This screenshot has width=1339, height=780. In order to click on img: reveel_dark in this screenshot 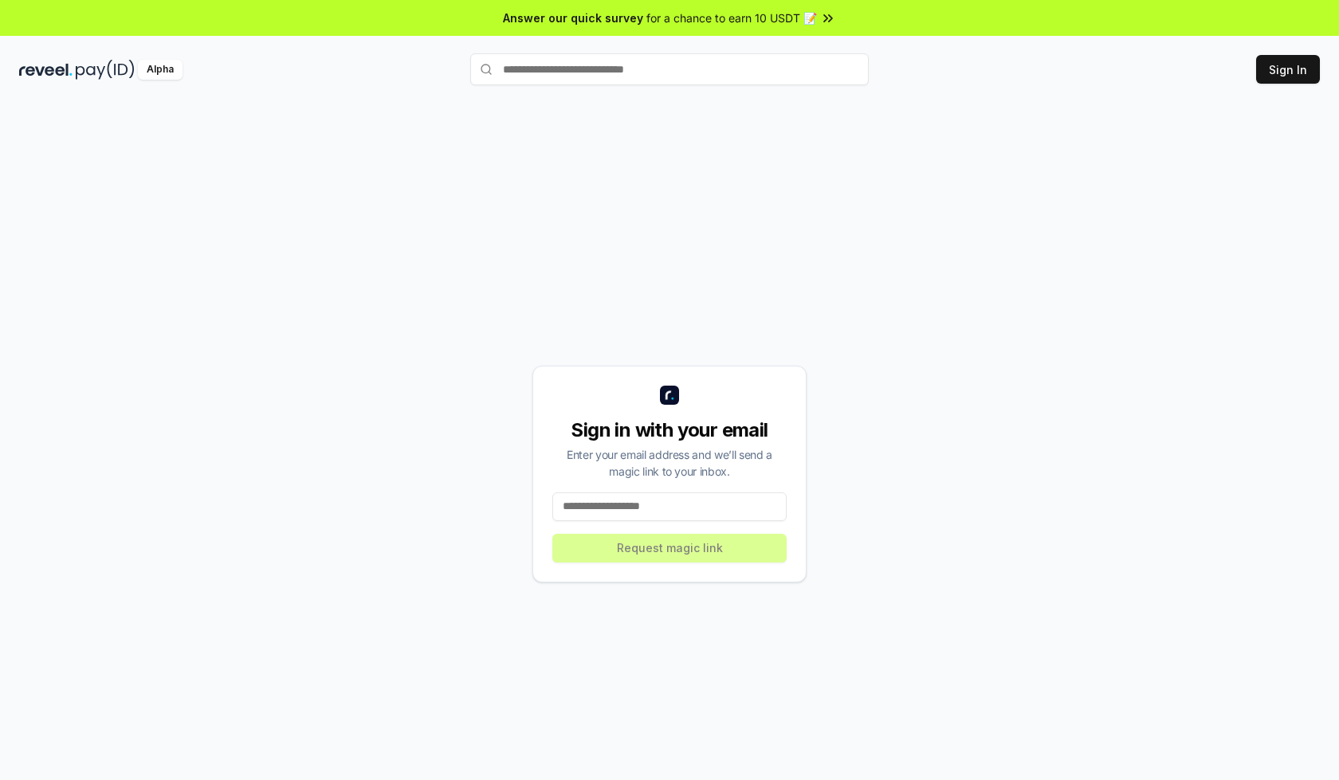, I will do `click(45, 69)`.